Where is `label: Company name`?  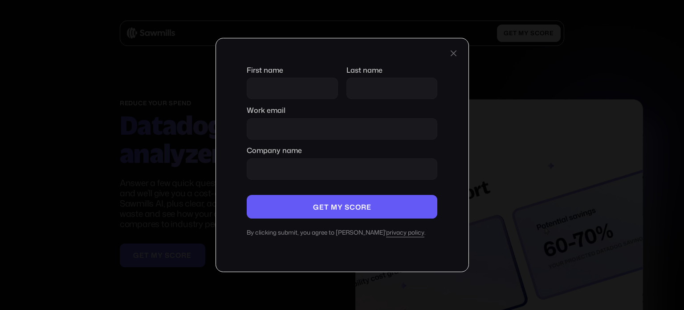
label: Company name is located at coordinates (342, 150).